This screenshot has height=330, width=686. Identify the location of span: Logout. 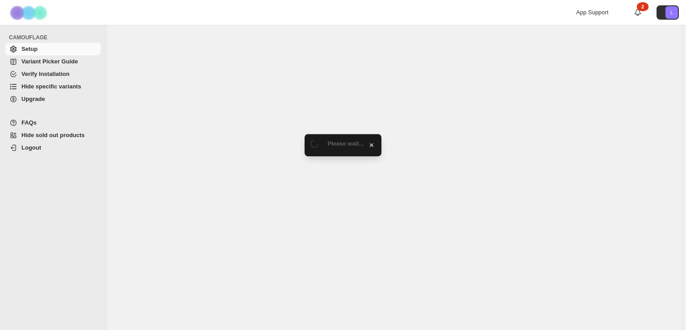
(31, 147).